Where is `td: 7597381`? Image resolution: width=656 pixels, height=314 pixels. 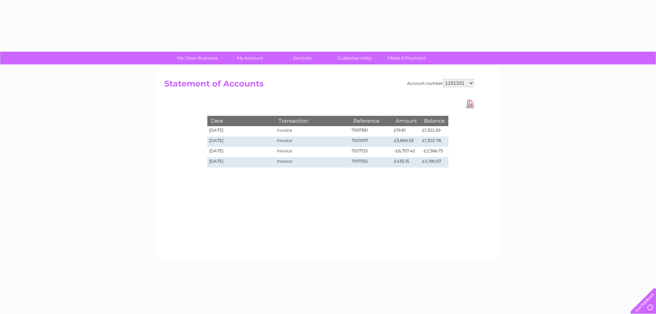 td: 7597381 is located at coordinates (371, 131).